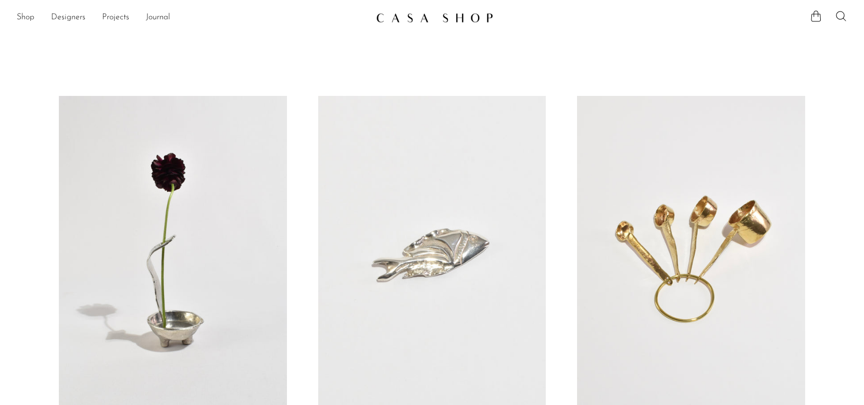  What do you see at coordinates (26, 18) in the screenshot?
I see `a: Shop` at bounding box center [26, 18].